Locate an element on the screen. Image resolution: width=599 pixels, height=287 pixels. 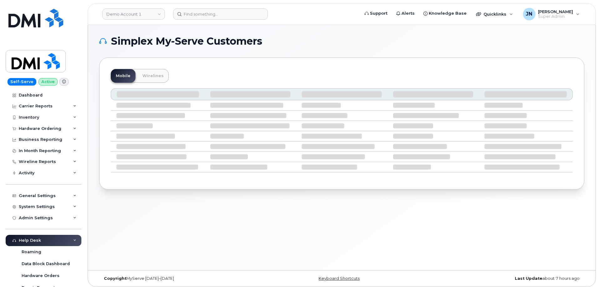
strong: Copyright is located at coordinates (115, 279).